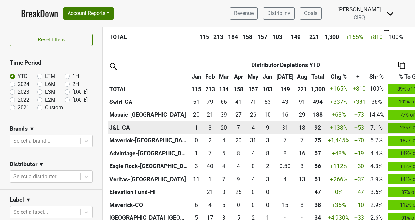  Describe the element at coordinates (318, 205) in the screenshot. I see `div: 38` at that location.